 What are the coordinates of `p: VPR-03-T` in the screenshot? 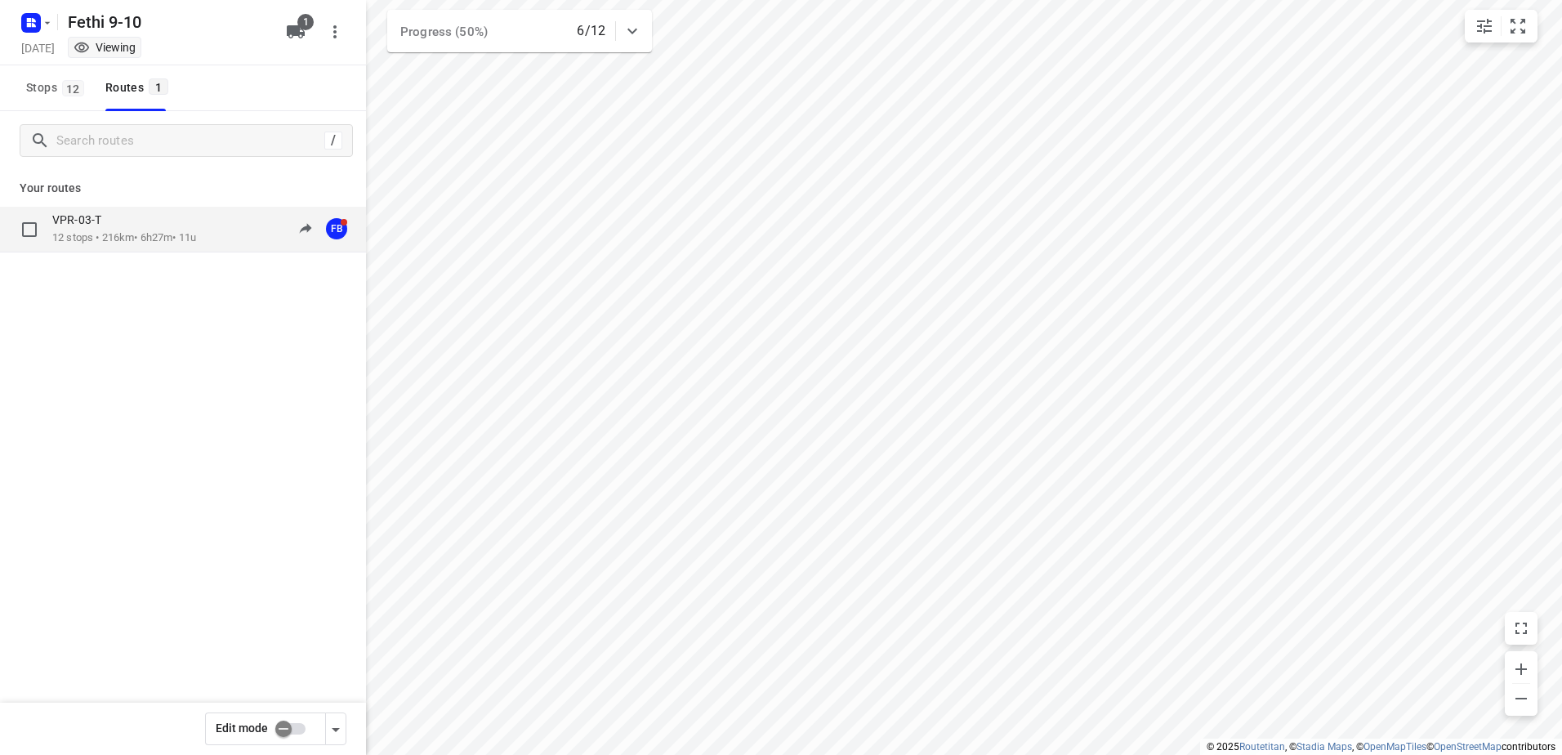 It's located at (82, 220).